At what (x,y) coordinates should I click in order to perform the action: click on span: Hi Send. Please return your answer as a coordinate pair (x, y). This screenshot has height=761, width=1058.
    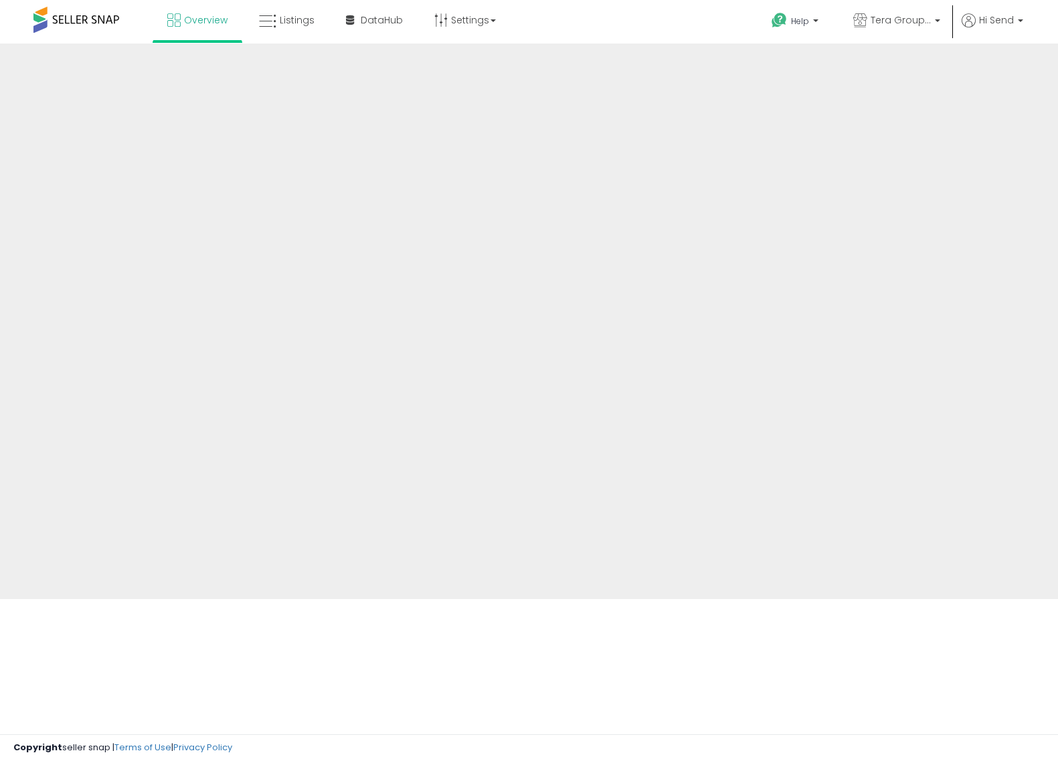
    Looking at the image, I should click on (996, 20).